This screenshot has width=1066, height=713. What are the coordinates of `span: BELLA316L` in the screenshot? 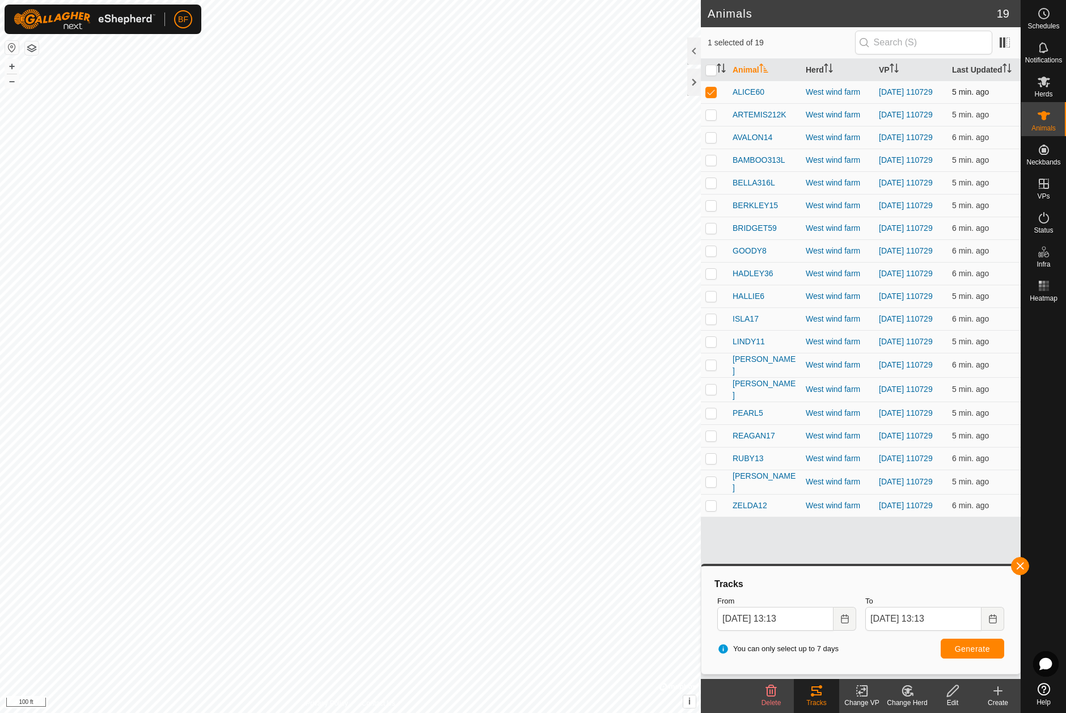 It's located at (753, 183).